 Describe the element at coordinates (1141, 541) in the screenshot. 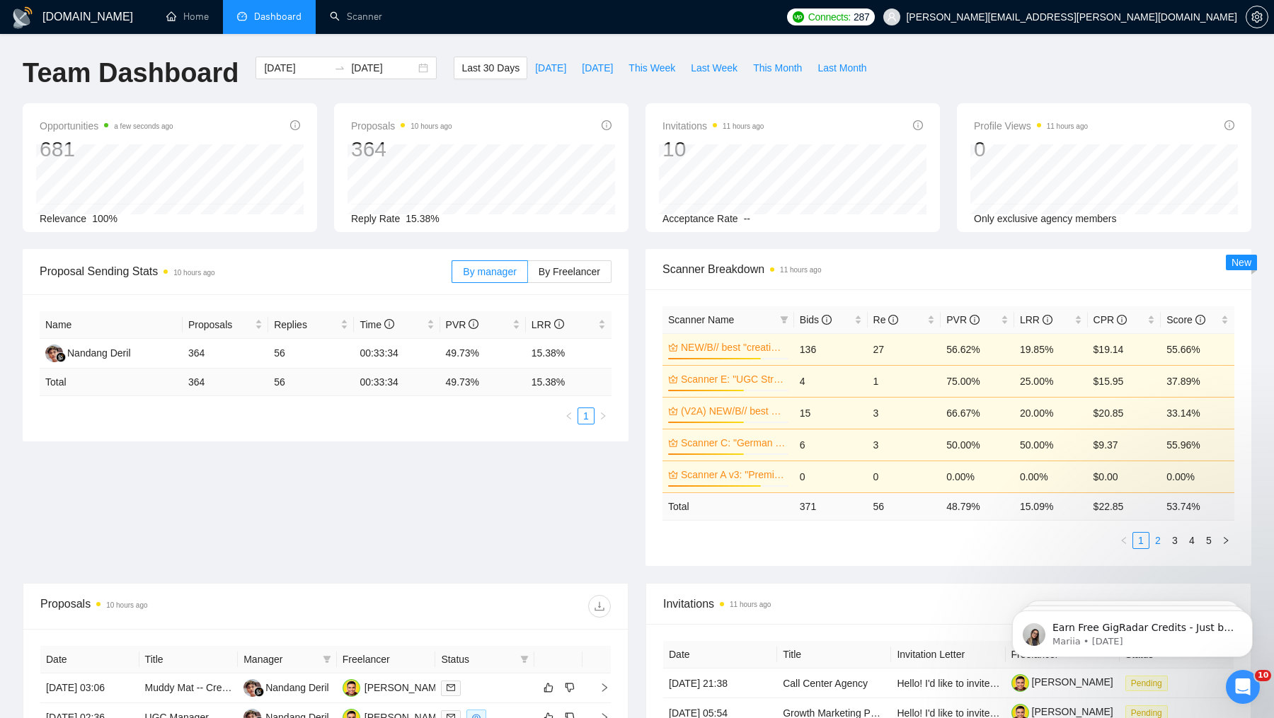

I see `li: 1` at that location.